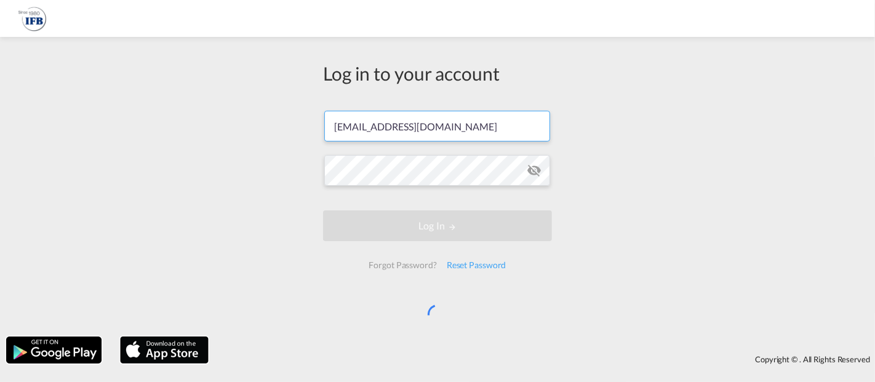  What do you see at coordinates (437, 126) in the screenshot?
I see `input: Enter email/phone number` at bounding box center [437, 126].